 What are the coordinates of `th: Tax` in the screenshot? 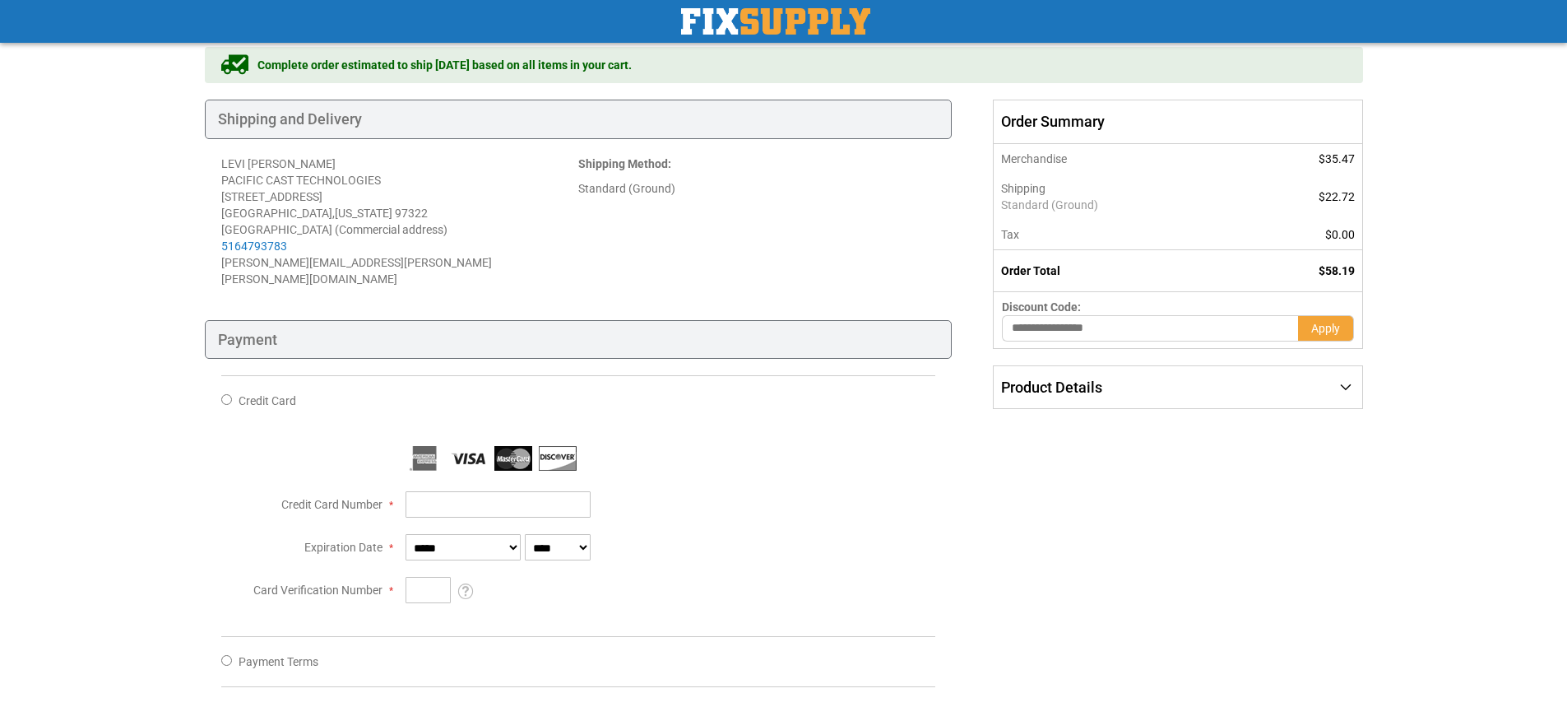 It's located at (1120, 234).